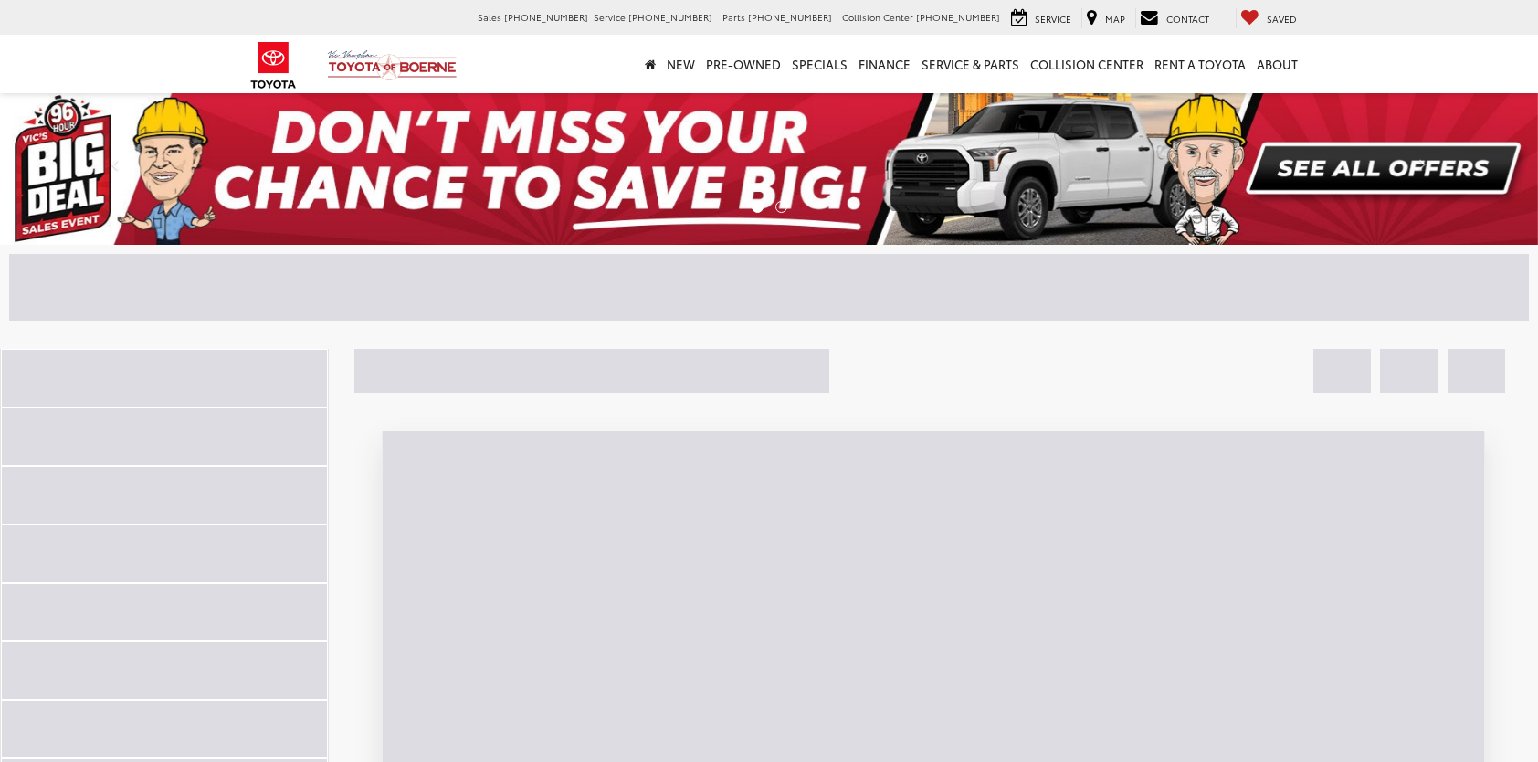  What do you see at coordinates (1268, 18) in the screenshot?
I see `a: My Saved Vehicles` at bounding box center [1268, 18].